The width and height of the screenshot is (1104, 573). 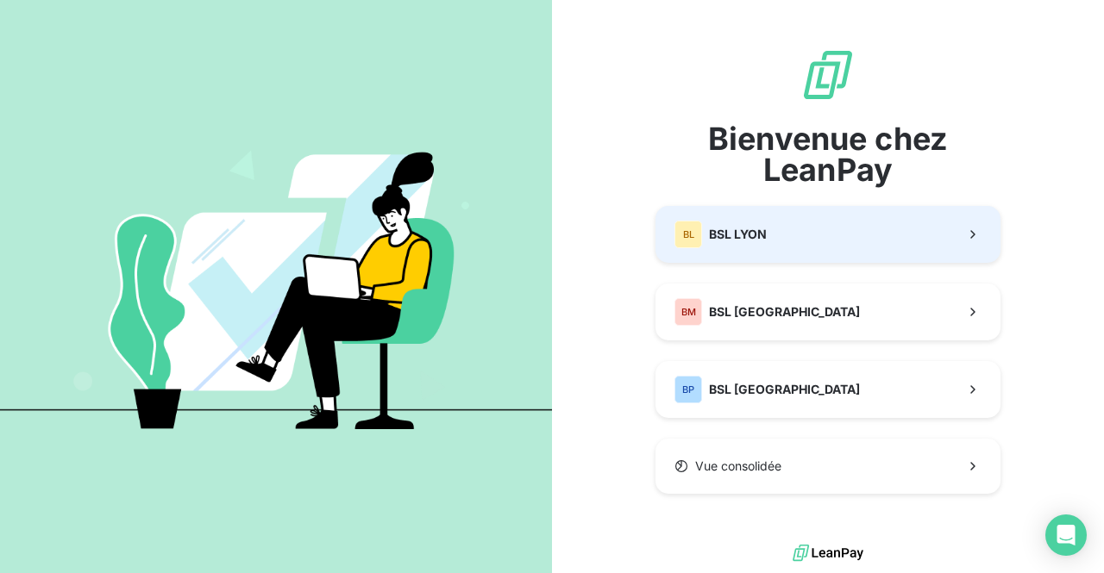 What do you see at coordinates (688, 235) in the screenshot?
I see `div: BL` at bounding box center [688, 235].